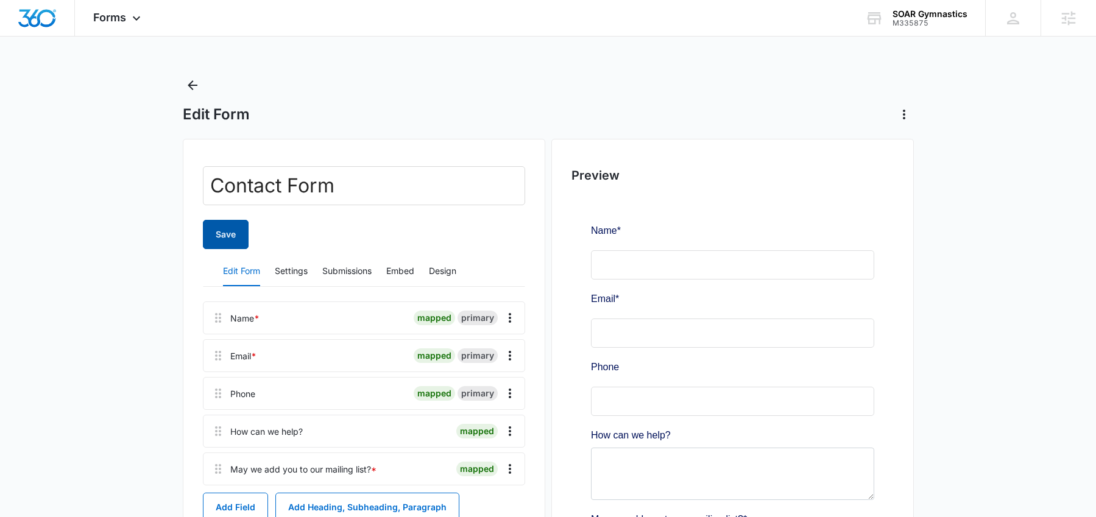 This screenshot has width=1096, height=517. Describe the element at coordinates (110, 17) in the screenshot. I see `span: Forms` at that location.